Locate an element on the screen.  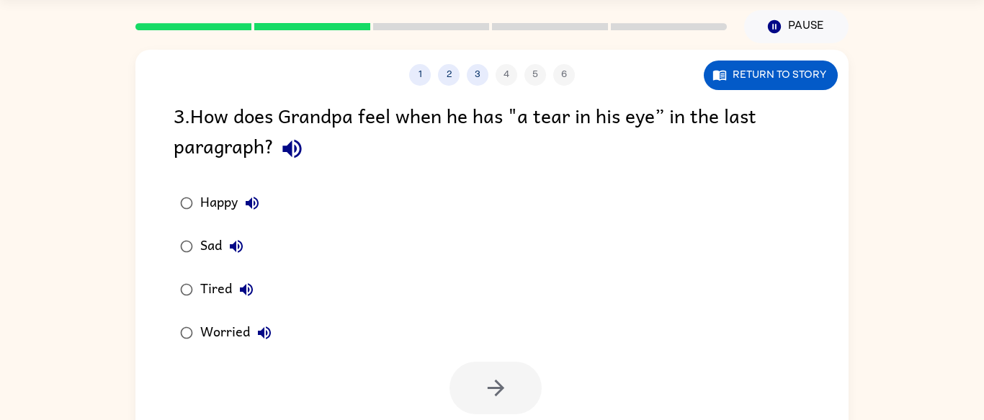
div: Happy is located at coordinates (233, 203).